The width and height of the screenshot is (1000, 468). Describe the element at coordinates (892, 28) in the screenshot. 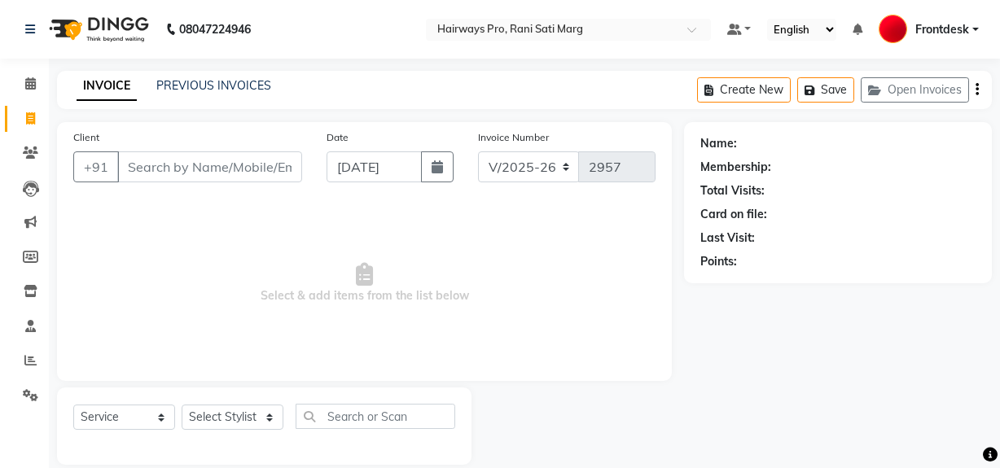

I see `img: Frontdesk` at that location.